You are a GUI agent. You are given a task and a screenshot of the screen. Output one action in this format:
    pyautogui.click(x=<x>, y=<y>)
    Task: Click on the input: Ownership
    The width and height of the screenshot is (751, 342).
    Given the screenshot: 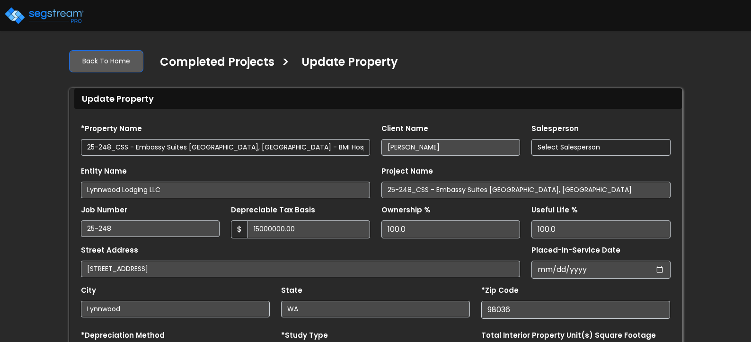 What is the action you would take?
    pyautogui.click(x=451, y=229)
    